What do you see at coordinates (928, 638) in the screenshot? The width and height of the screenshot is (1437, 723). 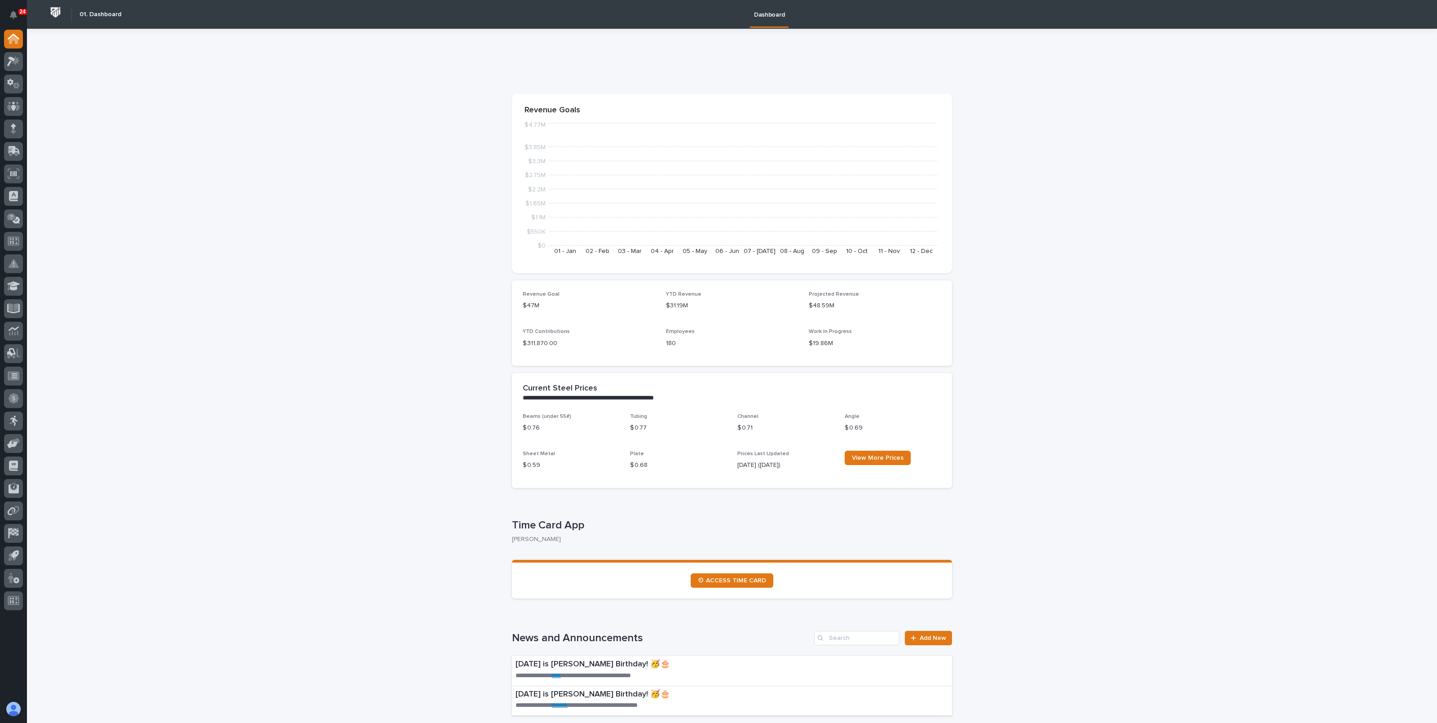 I see `a: Add New` at bounding box center [928, 638].